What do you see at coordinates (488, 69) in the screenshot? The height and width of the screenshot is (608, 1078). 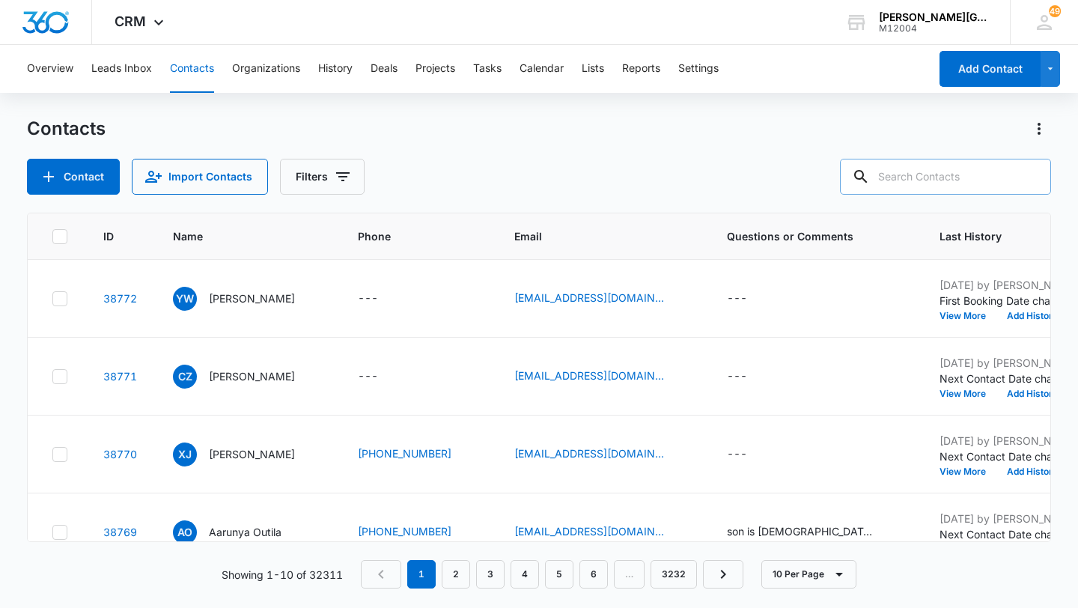 I see `button: Tasks` at bounding box center [488, 69].